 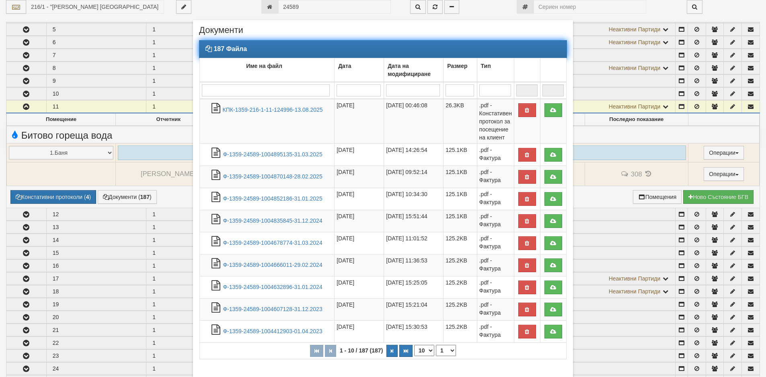 What do you see at coordinates (383, 177) in the screenshot?
I see `tr: Ф-1359-24589-1004870148-28.02.2025.pdf - Фактура` at bounding box center [383, 177].